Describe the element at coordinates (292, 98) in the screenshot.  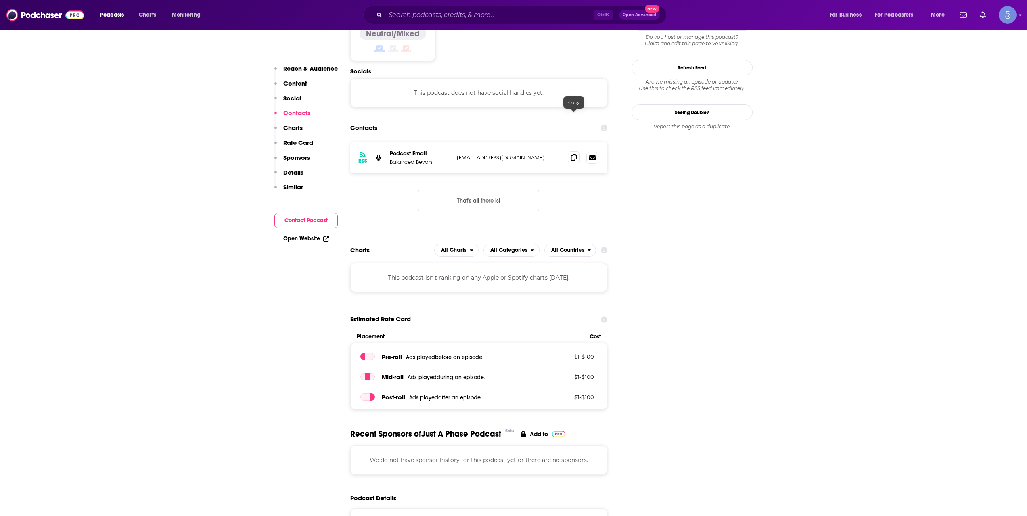
I see `p: Social` at that location.